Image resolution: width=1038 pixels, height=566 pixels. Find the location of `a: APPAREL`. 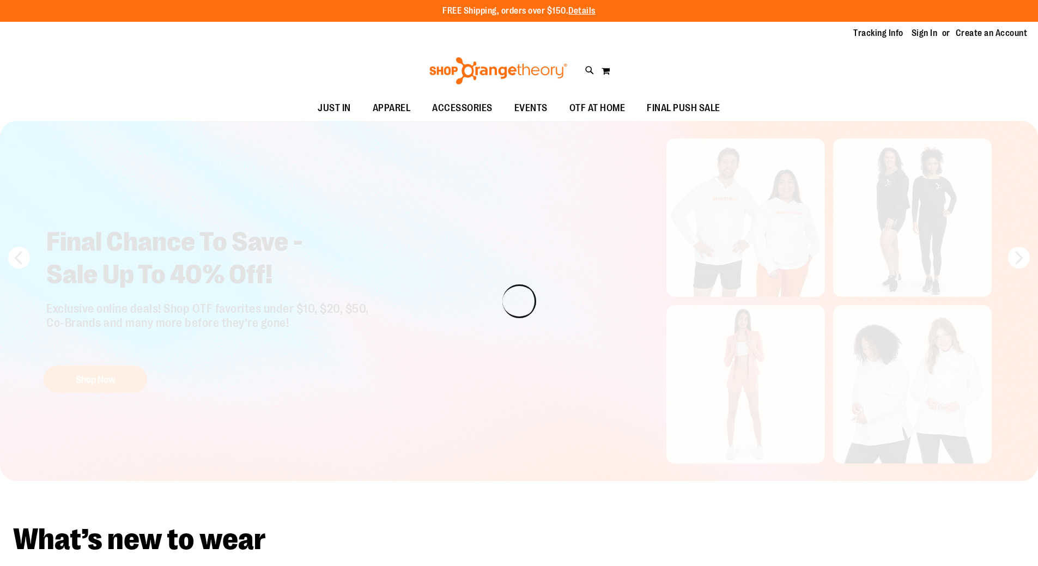

a: APPAREL is located at coordinates (392, 108).